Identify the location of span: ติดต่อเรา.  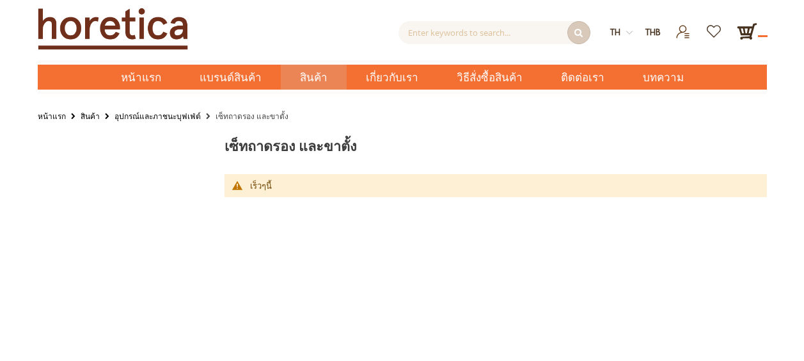
(583, 77).